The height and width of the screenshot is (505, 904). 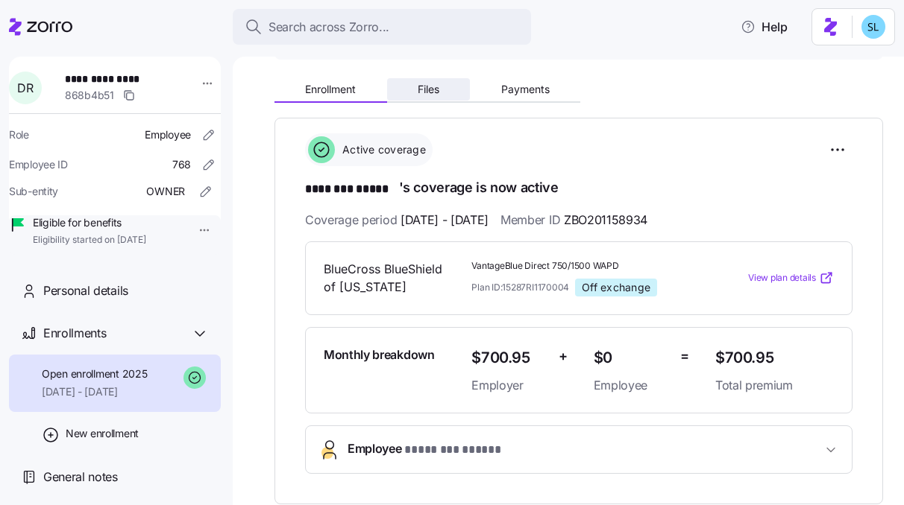 I want to click on span: General notes, so click(x=81, y=477).